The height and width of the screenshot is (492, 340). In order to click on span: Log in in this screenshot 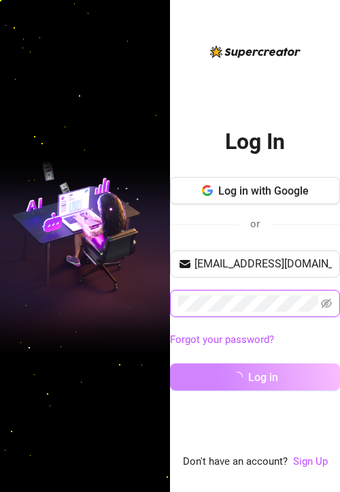, I will do `click(263, 377)`.